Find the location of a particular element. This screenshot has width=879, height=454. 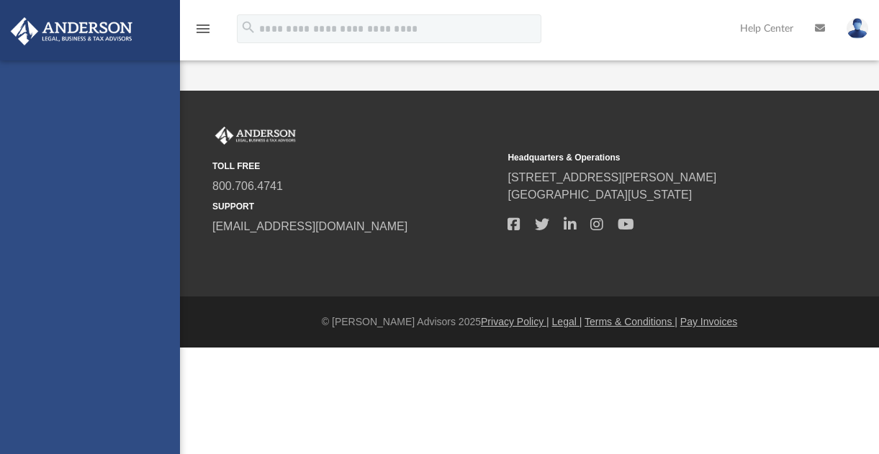

a: menu is located at coordinates (203, 32).